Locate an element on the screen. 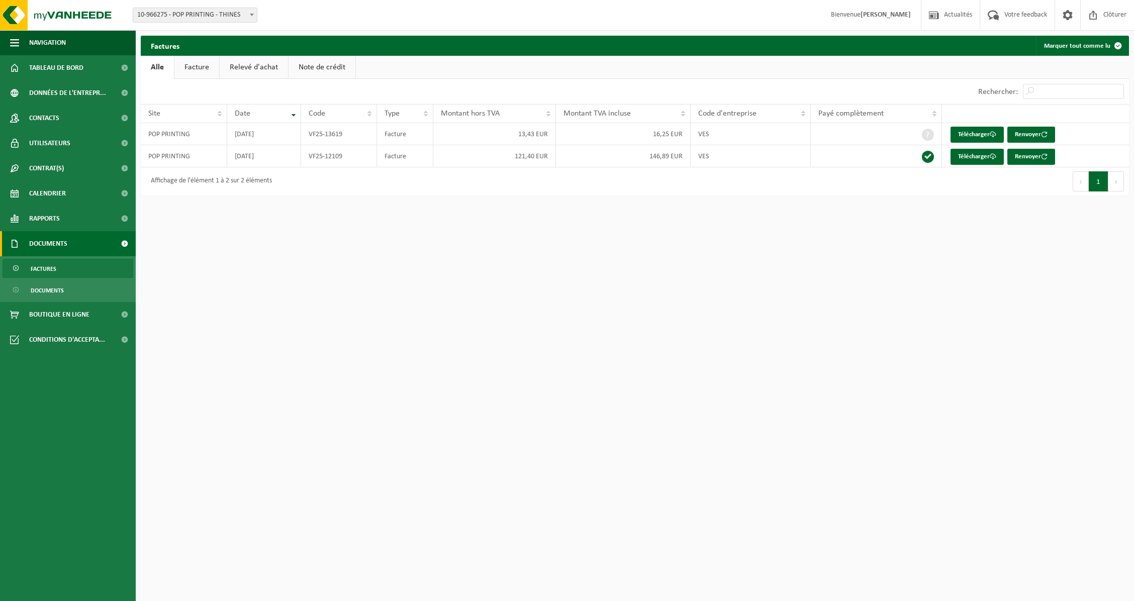 This screenshot has height=601, width=1134. button: 1 is located at coordinates (1098, 181).